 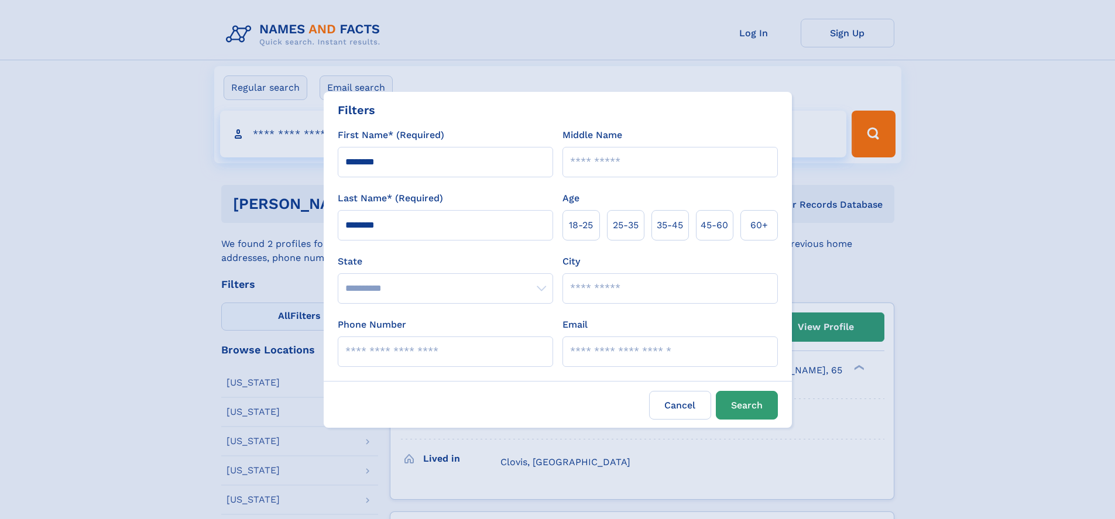 What do you see at coordinates (626, 225) in the screenshot?
I see `span: 25‑35` at bounding box center [626, 225].